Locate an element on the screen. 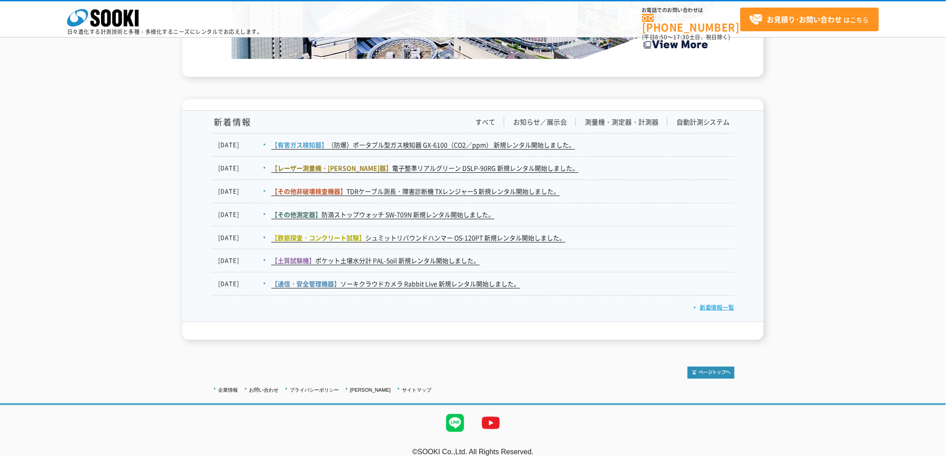 The image size is (946, 456). a: 【鉄筋探査・コンクリート試験】シュミットリバウンドハンマー OS-120PT 新規レンタル開始しました。 is located at coordinates (418, 238).